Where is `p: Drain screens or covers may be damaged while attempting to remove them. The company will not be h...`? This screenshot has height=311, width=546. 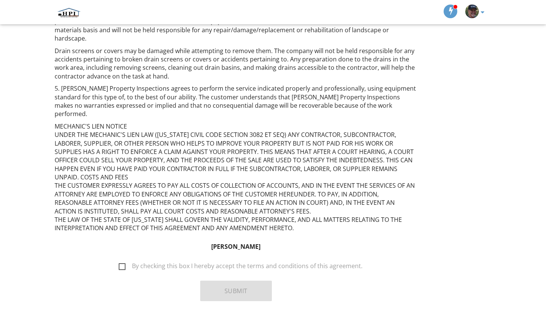 p: Drain screens or covers may be damaged while attempting to remove them. The company will not be h... is located at coordinates (236, 64).